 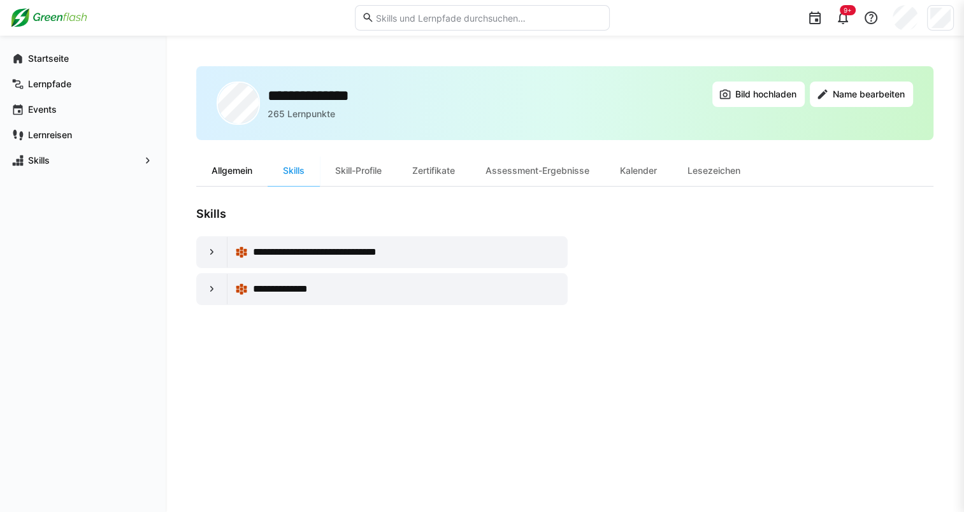 What do you see at coordinates (766, 94) in the screenshot?
I see `span: Bild hochladen` at bounding box center [766, 94].